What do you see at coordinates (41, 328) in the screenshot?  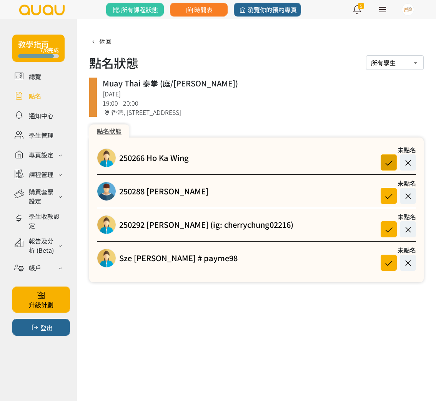 I see `button: 登出` at bounding box center [41, 328].